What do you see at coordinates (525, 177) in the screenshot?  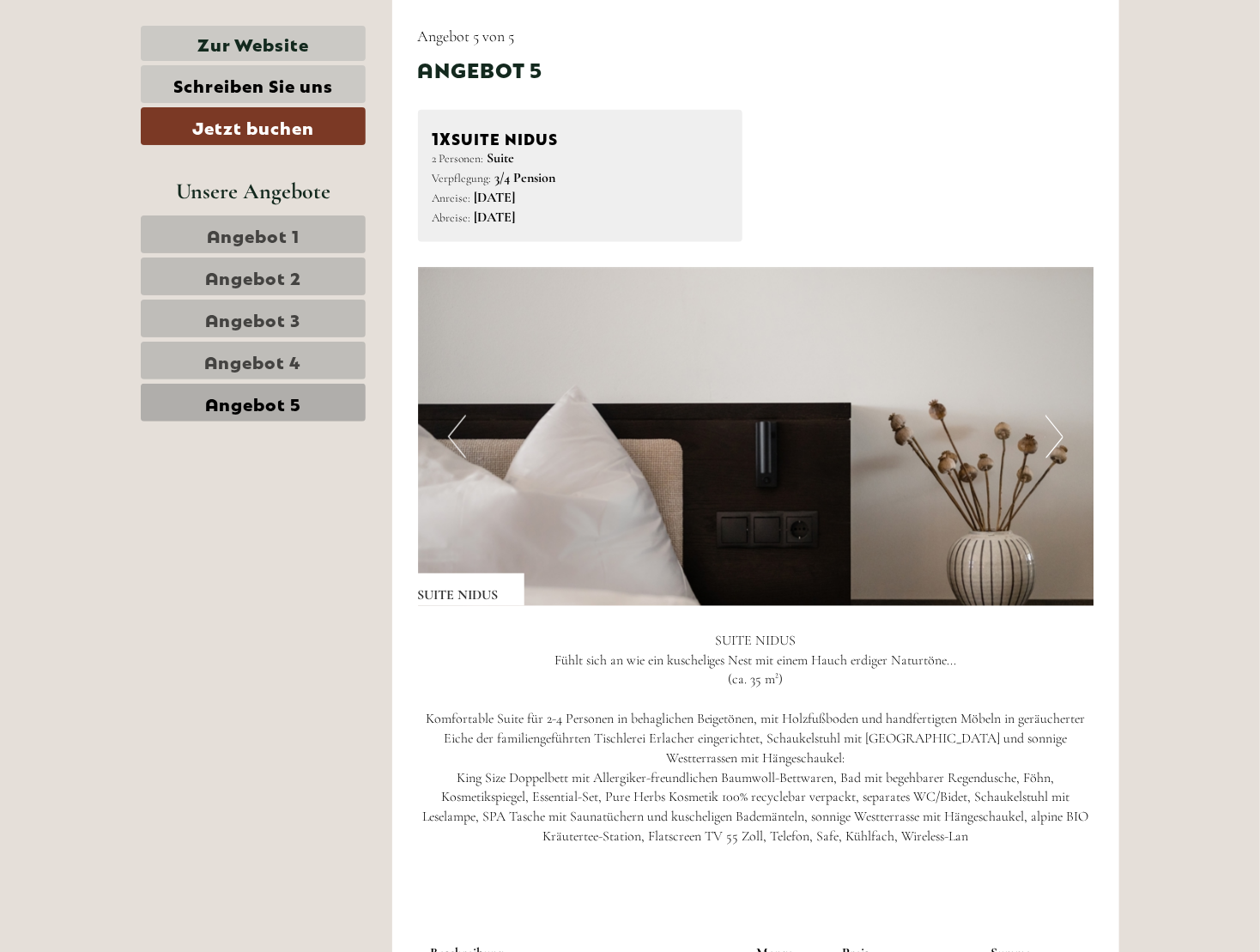 I see `b: 3/4 Pension` at bounding box center [525, 177].